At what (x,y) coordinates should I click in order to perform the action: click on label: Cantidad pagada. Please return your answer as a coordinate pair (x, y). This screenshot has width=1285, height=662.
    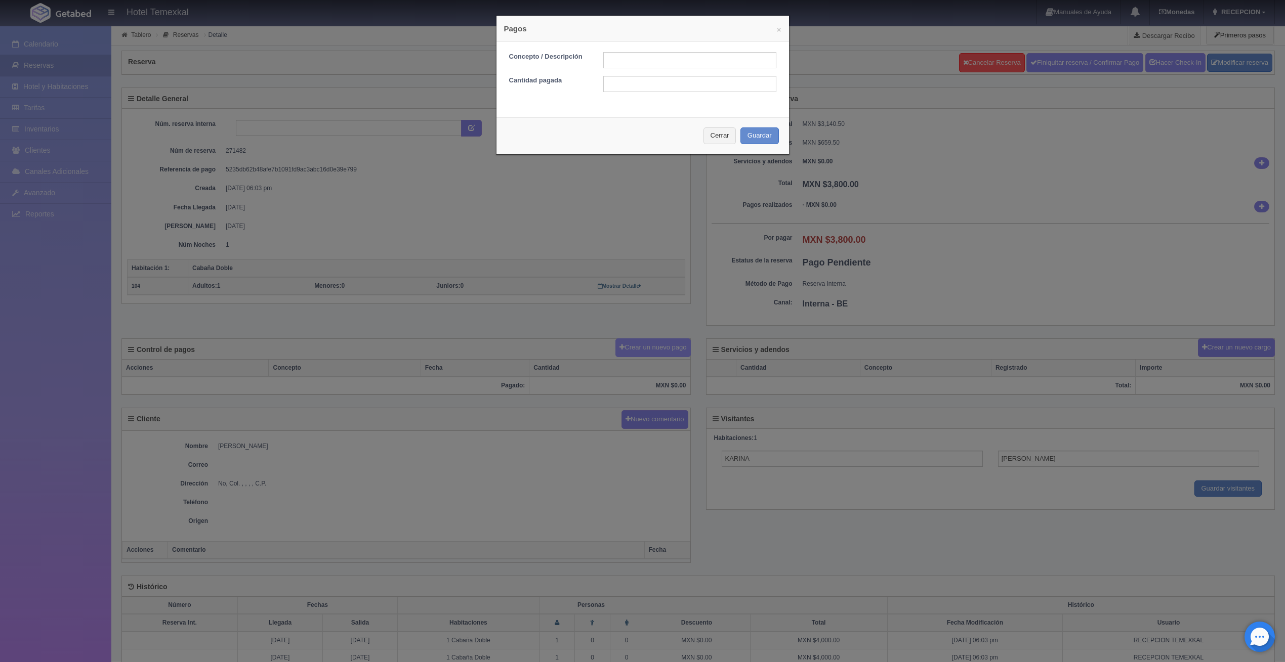
    Looking at the image, I should click on (548, 80).